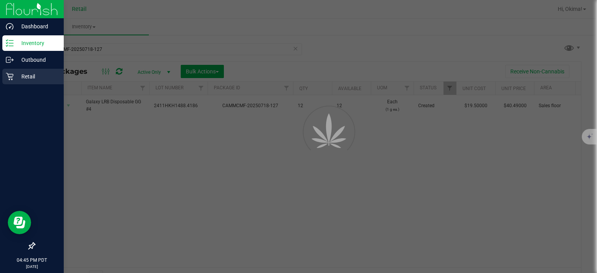  I want to click on p: Dashboard, so click(37, 26).